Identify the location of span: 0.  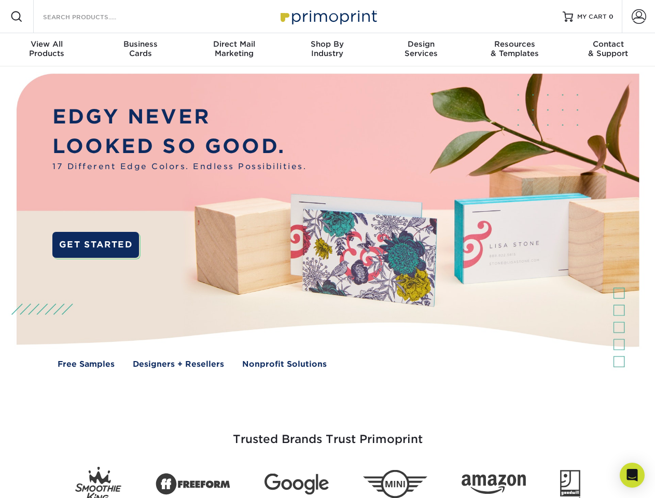
(611, 17).